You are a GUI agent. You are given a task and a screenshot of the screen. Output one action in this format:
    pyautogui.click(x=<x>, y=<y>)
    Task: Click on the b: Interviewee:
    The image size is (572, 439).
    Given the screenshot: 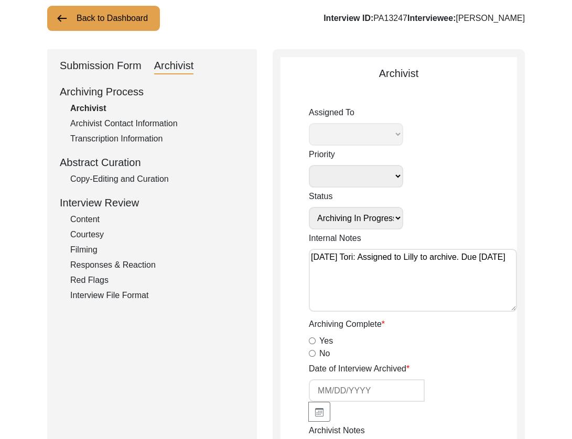 What is the action you would take?
    pyautogui.click(x=431, y=18)
    